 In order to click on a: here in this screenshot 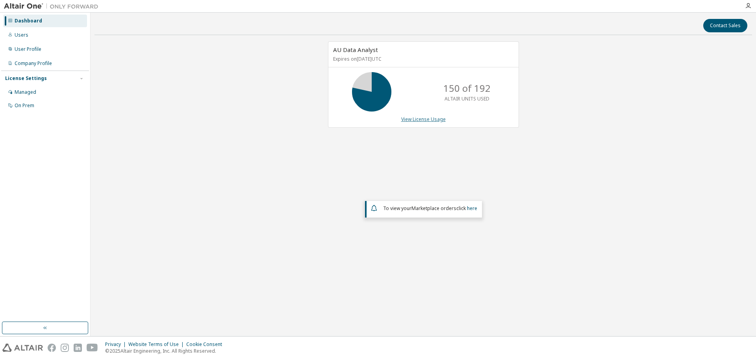, I will do `click(472, 208)`.